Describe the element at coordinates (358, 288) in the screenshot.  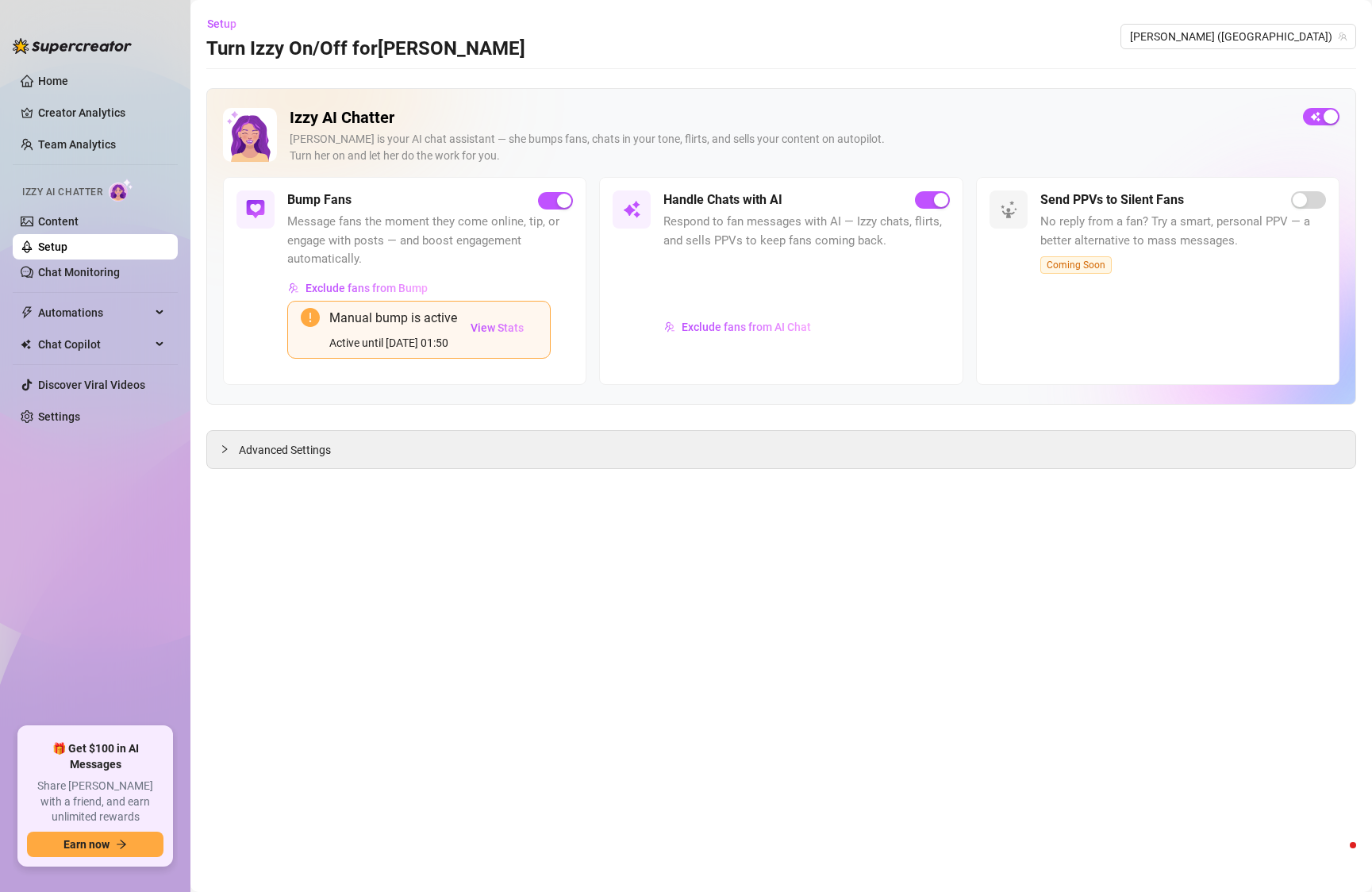
I see `button: Exclude fans from Bump` at that location.